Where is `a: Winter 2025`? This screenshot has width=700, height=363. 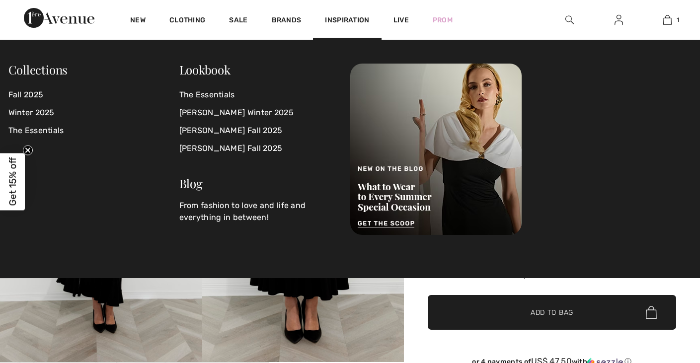 a: Winter 2025 is located at coordinates (94, 113).